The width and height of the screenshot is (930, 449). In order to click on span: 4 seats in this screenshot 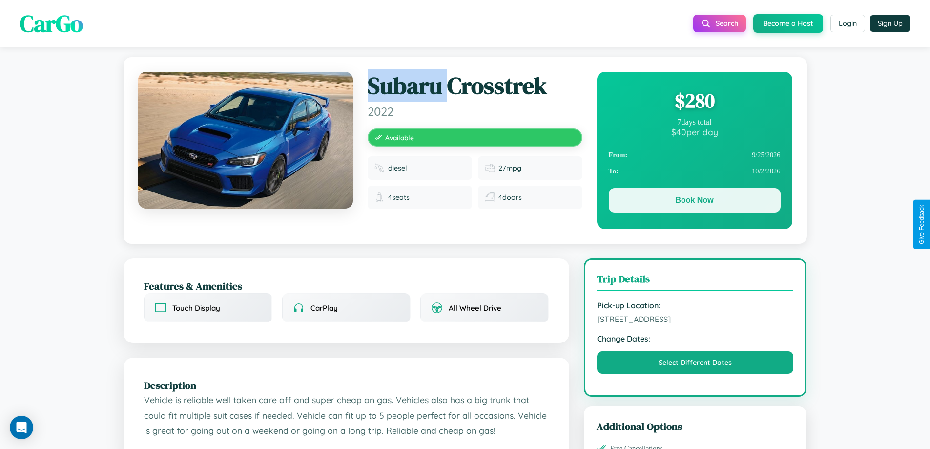, I will do `click(399, 197)`.